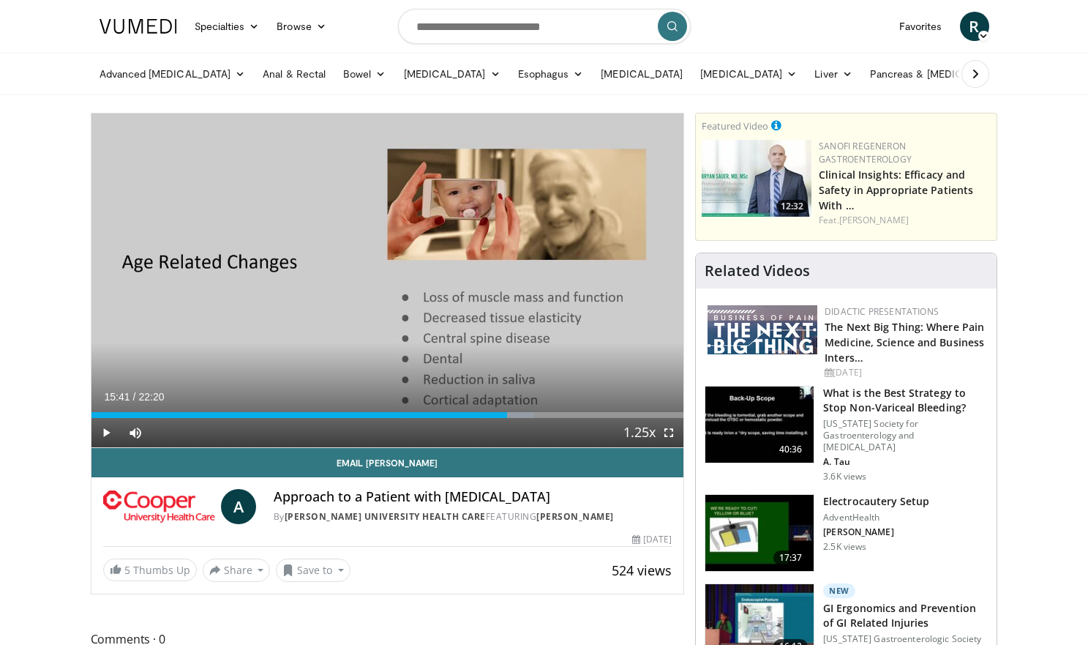 The height and width of the screenshot is (645, 1088). Describe the element at coordinates (138, 26) in the screenshot. I see `img: VuMedi Logo` at that location.